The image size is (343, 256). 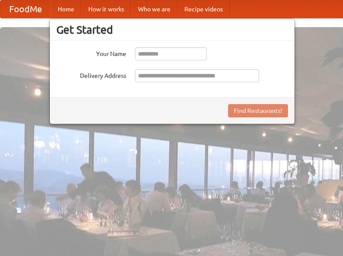 I want to click on a: Who we are, so click(x=154, y=9).